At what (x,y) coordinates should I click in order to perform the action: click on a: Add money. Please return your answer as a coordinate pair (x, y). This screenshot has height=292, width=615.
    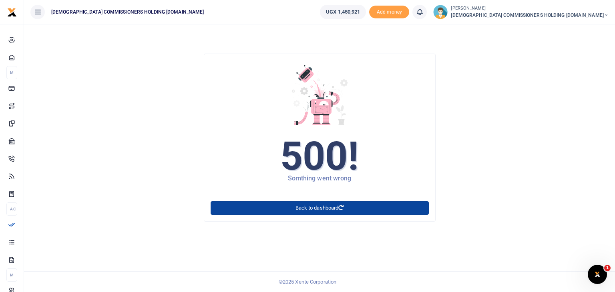
    Looking at the image, I should click on (389, 11).